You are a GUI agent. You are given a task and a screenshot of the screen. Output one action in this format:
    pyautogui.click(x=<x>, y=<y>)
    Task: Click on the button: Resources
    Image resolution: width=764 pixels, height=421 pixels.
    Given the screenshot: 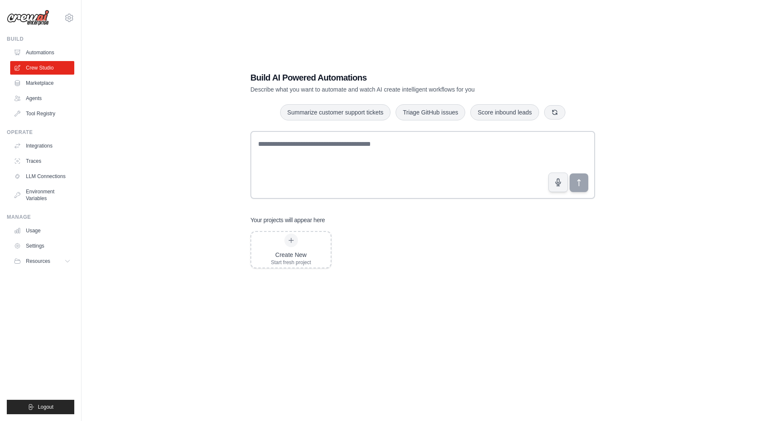 What is the action you would take?
    pyautogui.click(x=42, y=261)
    